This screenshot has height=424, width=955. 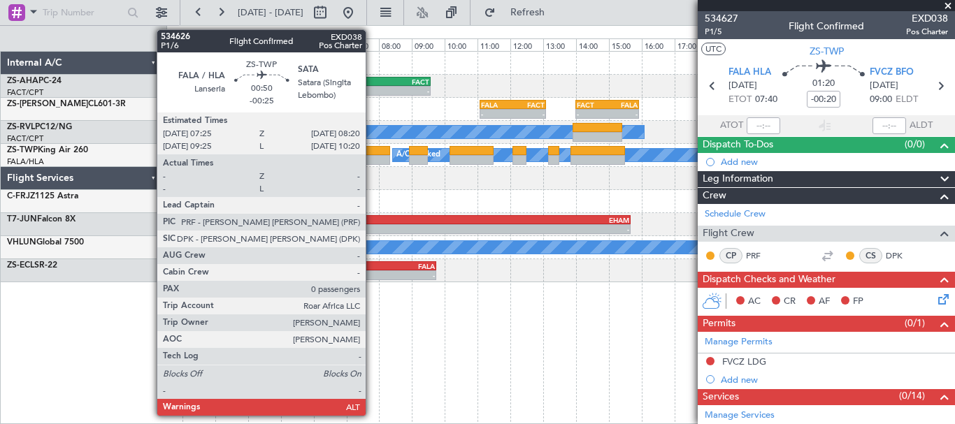 What do you see at coordinates (592, 45) in the screenshot?
I see `div: 14:00` at bounding box center [592, 45].